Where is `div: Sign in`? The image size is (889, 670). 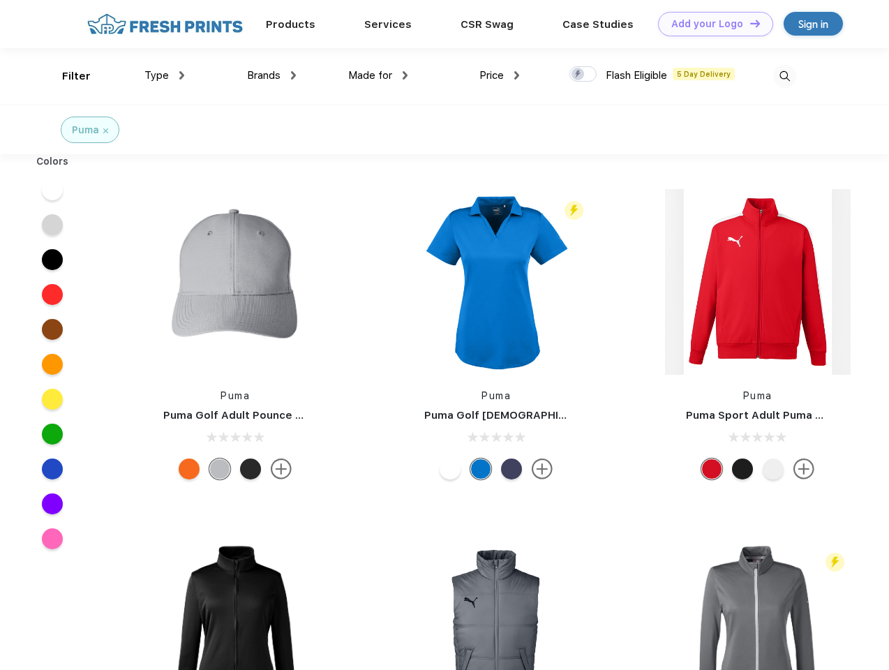 div: Sign in is located at coordinates (813, 24).